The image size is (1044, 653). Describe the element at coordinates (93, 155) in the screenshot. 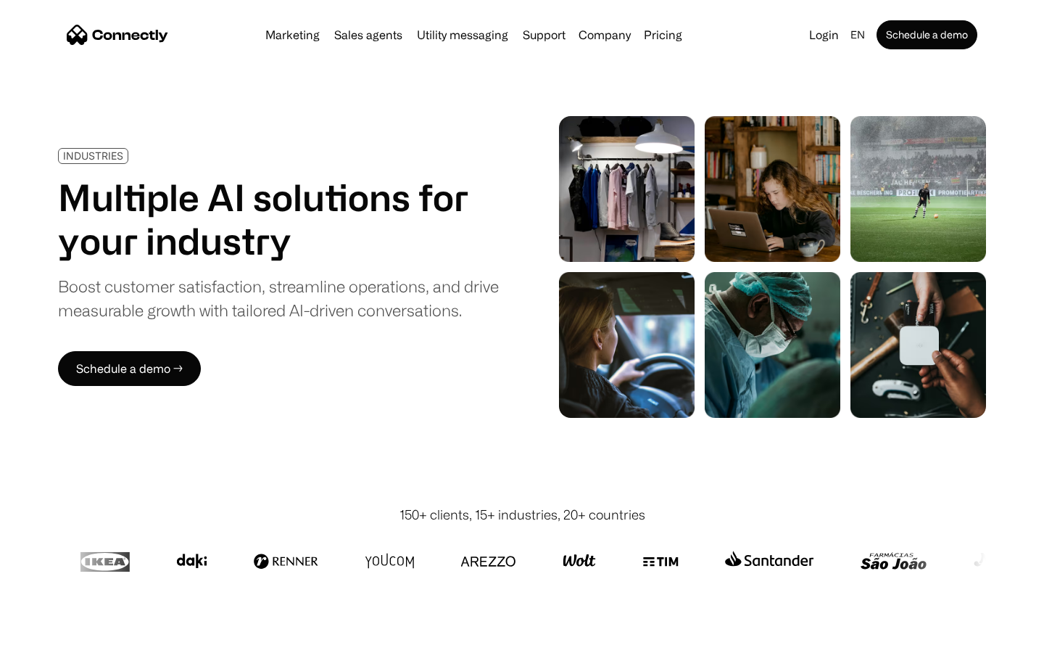

I see `div: INDUSTRIES` at that location.